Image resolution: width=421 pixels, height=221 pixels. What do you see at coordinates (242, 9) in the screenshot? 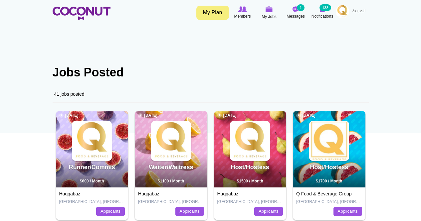
I see `img: Browse Members` at bounding box center [242, 9].